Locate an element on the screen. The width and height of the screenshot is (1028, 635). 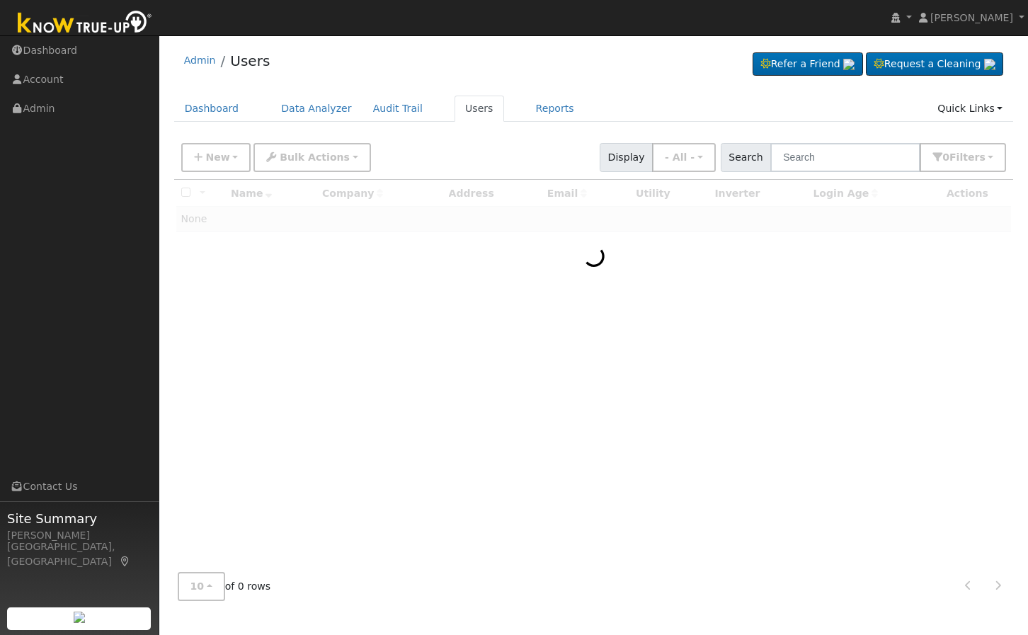
a: Request a Cleaning is located at coordinates (935, 64).